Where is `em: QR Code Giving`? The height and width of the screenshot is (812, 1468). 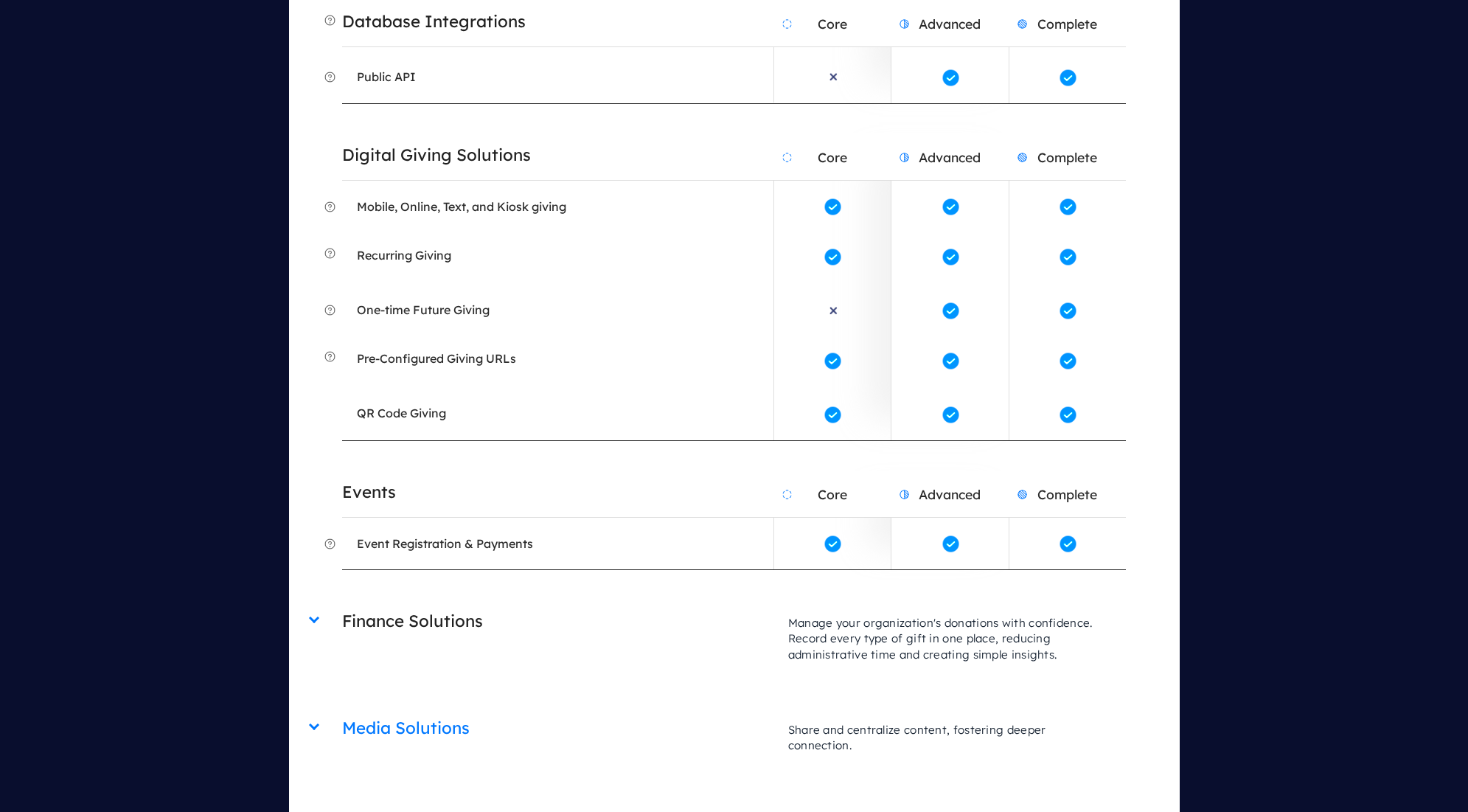 em: QR Code Giving is located at coordinates (402, 412).